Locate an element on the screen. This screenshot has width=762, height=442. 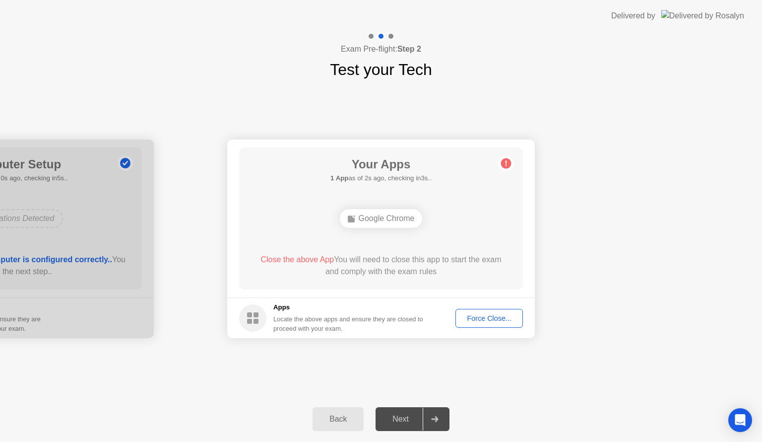
button: Next is located at coordinates (412, 419).